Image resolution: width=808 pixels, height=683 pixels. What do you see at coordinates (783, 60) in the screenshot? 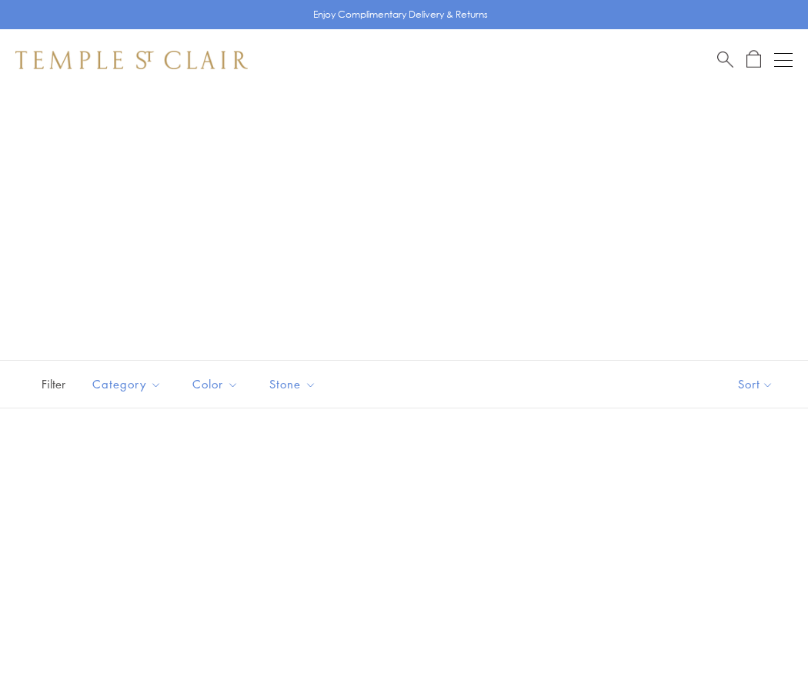
I see `button: Open navigation` at bounding box center [783, 60].